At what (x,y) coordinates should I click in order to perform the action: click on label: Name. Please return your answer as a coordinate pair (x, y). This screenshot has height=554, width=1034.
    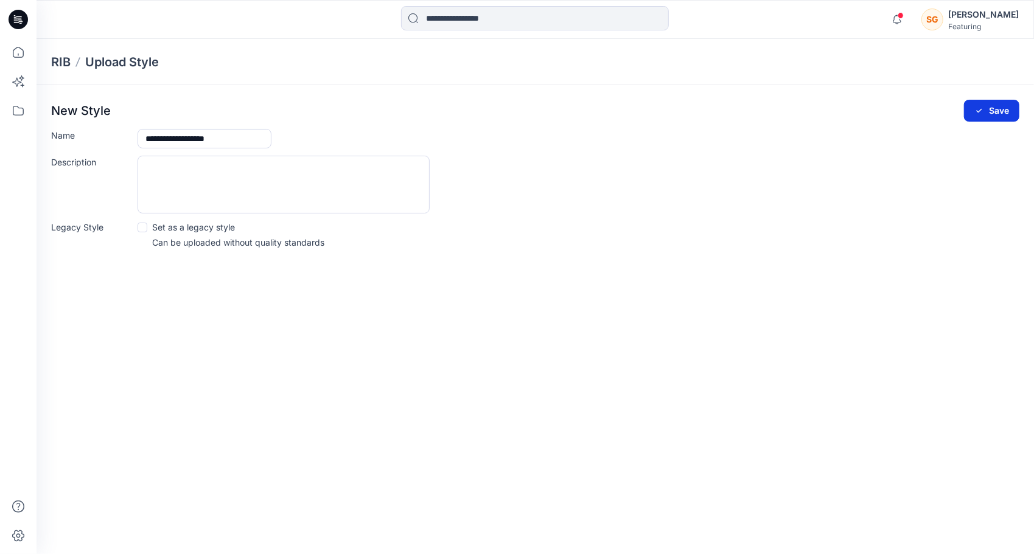
    Looking at the image, I should click on (91, 135).